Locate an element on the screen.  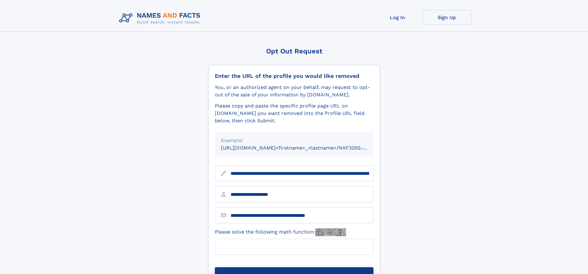
img: Logo Names and Facts is located at coordinates (161, 18).